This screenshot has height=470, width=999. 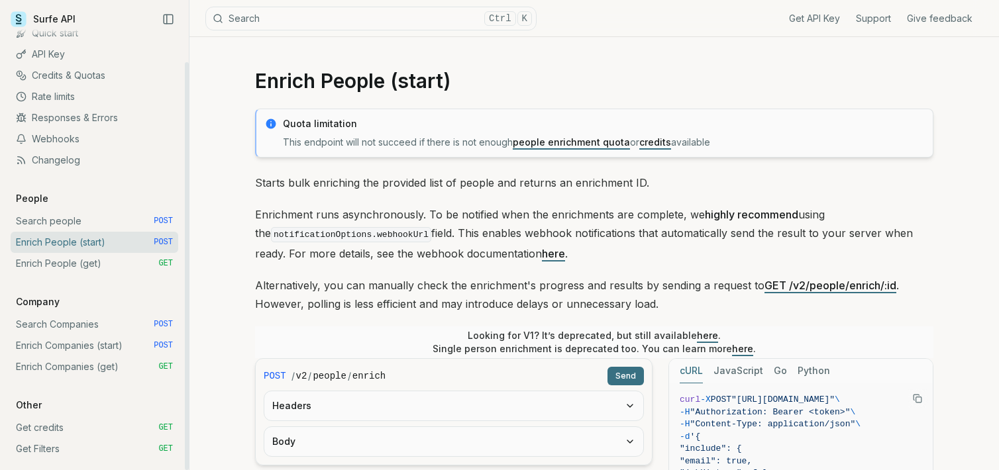 I want to click on kbd: Ctrl, so click(x=500, y=19).